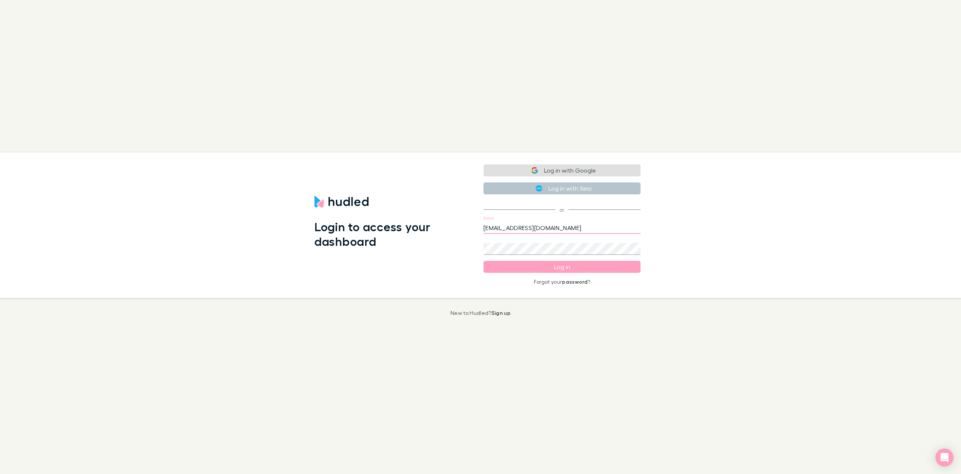  I want to click on button: Log in with Google, so click(562, 170).